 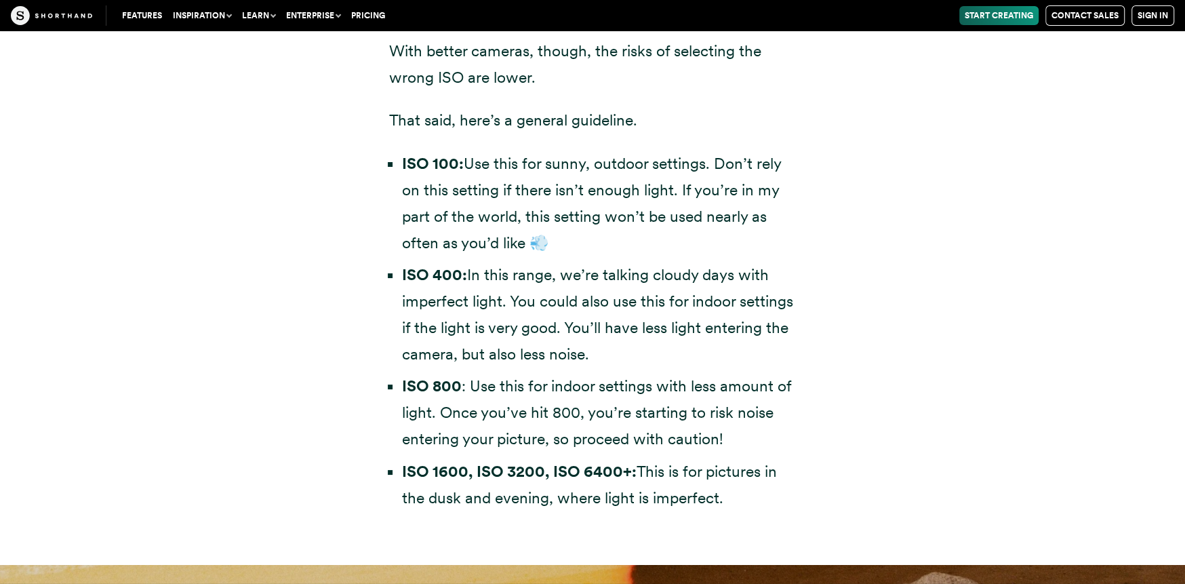 What do you see at coordinates (142, 16) in the screenshot?
I see `a: Features` at bounding box center [142, 16].